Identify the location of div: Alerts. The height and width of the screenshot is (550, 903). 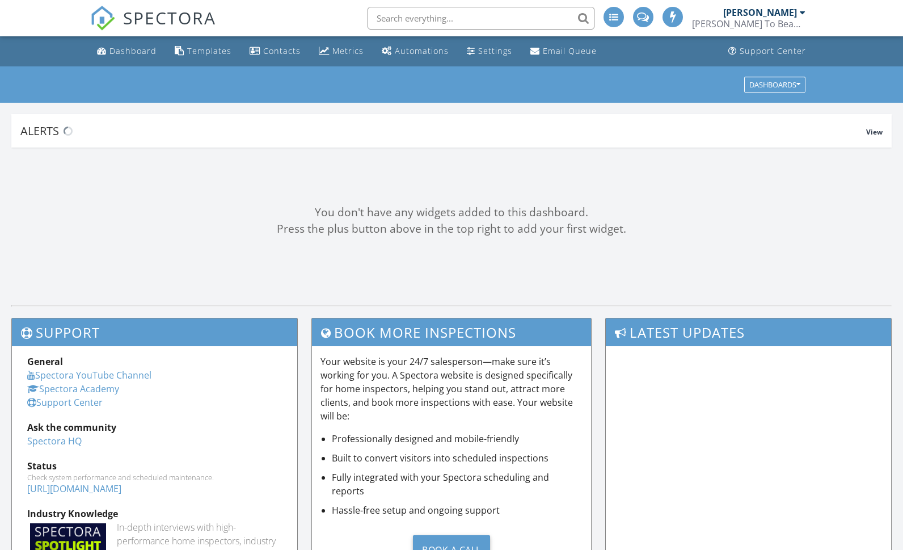
(443, 130).